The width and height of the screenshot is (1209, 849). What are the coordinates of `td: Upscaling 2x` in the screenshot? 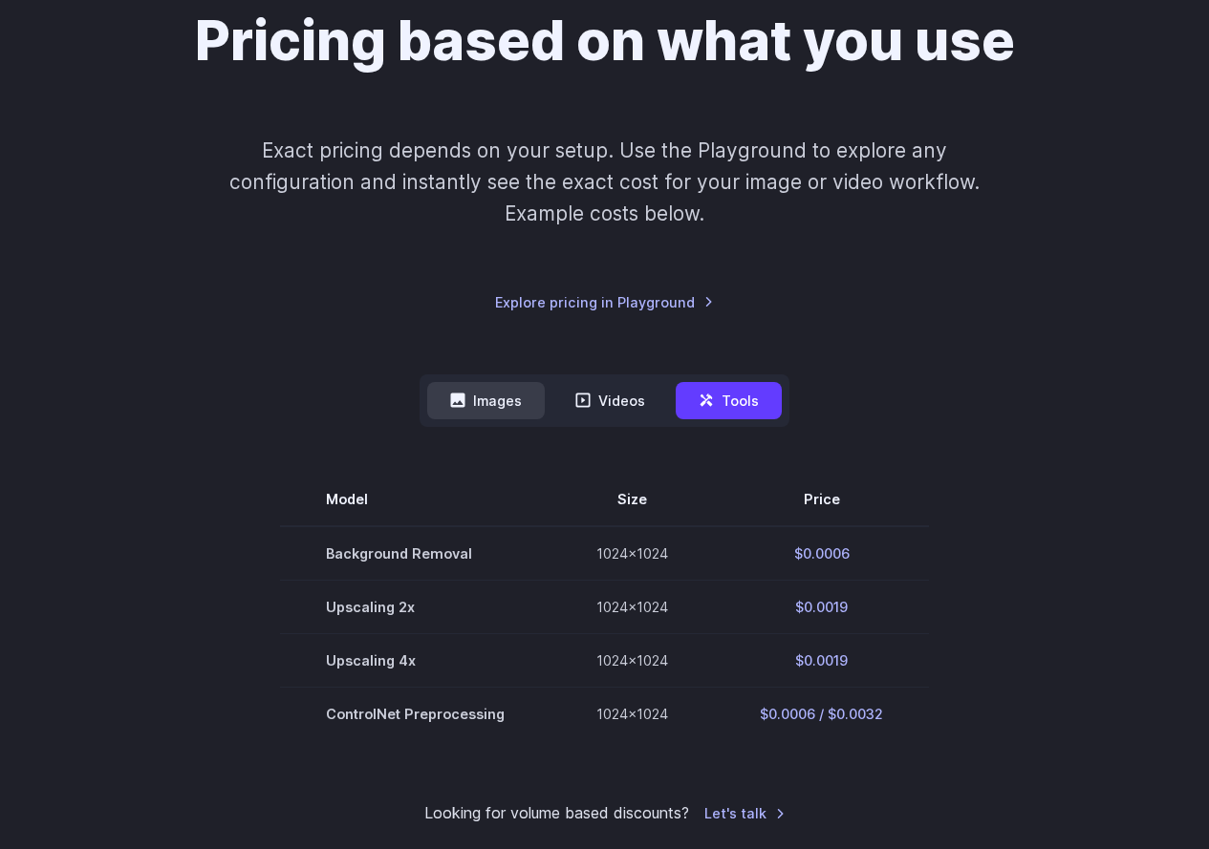 It's located at (415, 607).